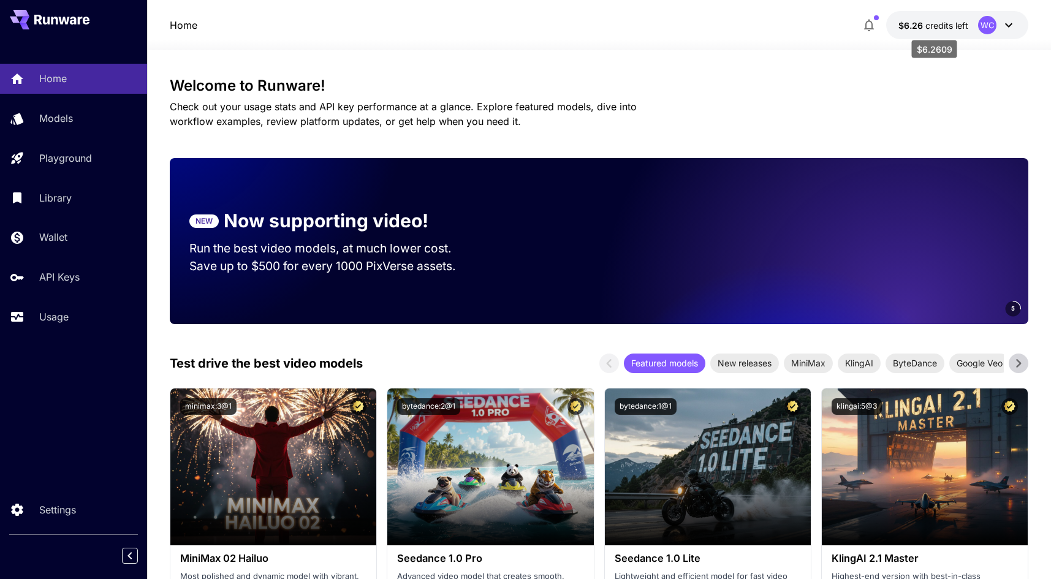  What do you see at coordinates (53, 237) in the screenshot?
I see `p: Wallet` at bounding box center [53, 237].